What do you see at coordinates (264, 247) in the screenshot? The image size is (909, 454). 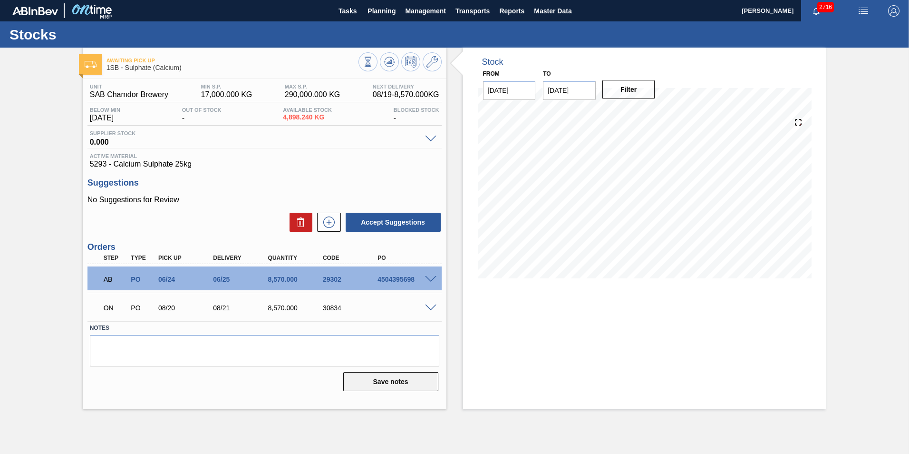 I see `h3: Orders` at bounding box center [264, 247].